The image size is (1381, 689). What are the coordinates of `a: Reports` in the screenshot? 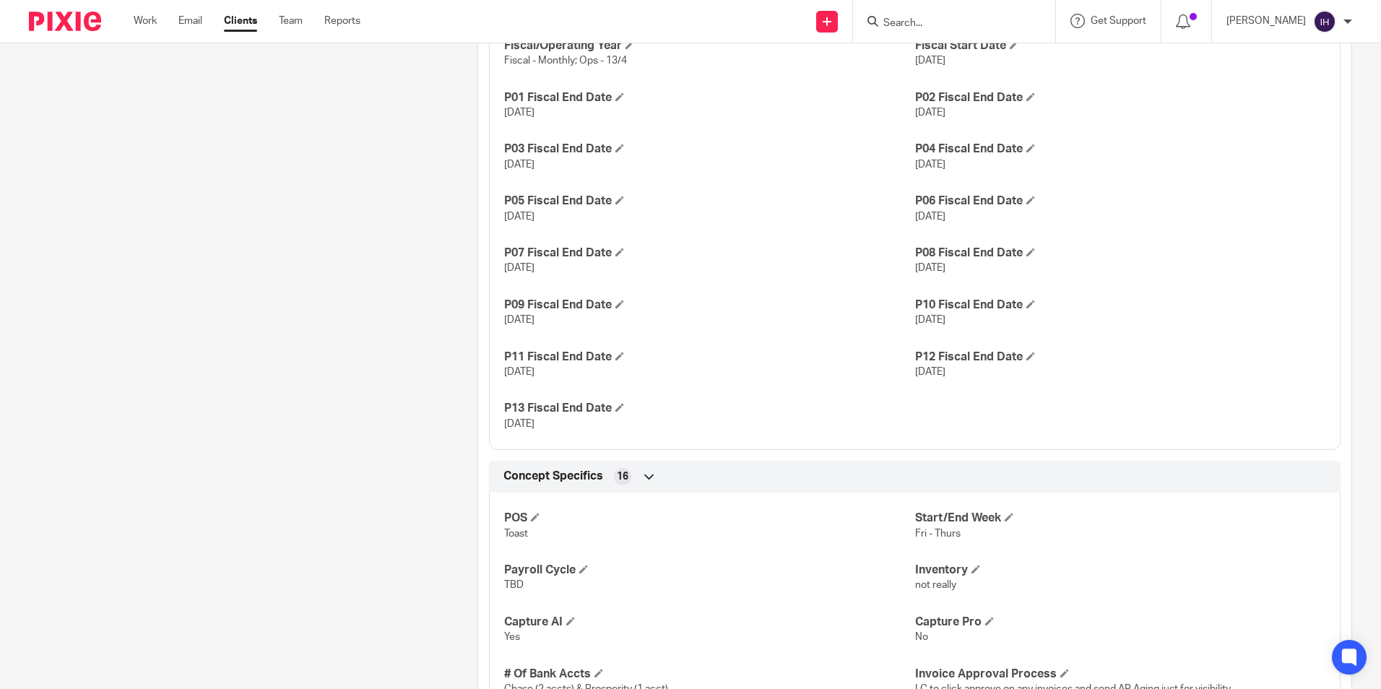 It's located at (342, 21).